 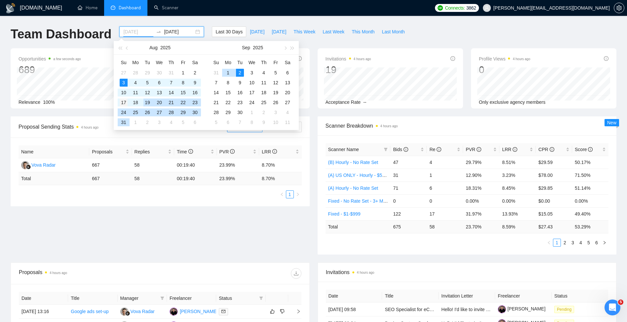 I want to click on td: 2025-07-30, so click(x=159, y=73).